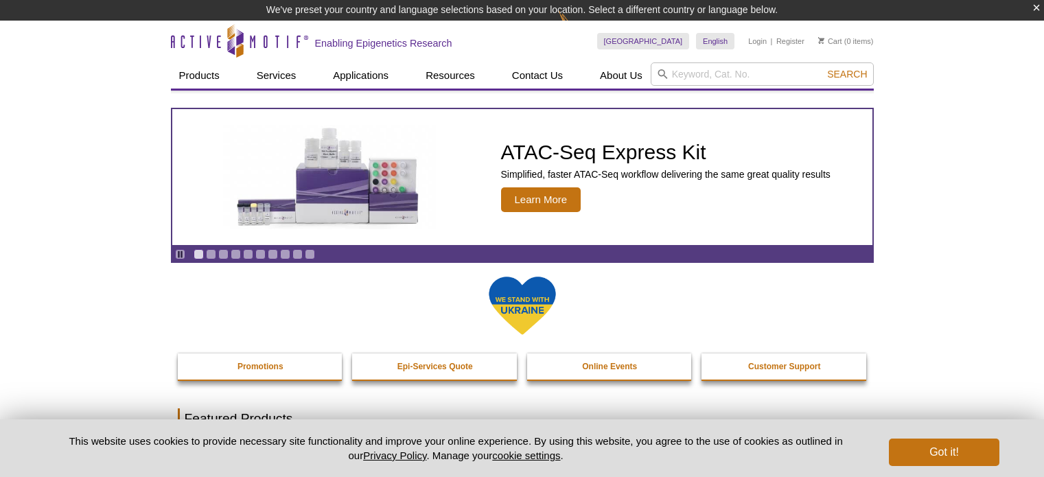 This screenshot has height=477, width=1044. Describe the element at coordinates (715, 41) in the screenshot. I see `a: English` at that location.